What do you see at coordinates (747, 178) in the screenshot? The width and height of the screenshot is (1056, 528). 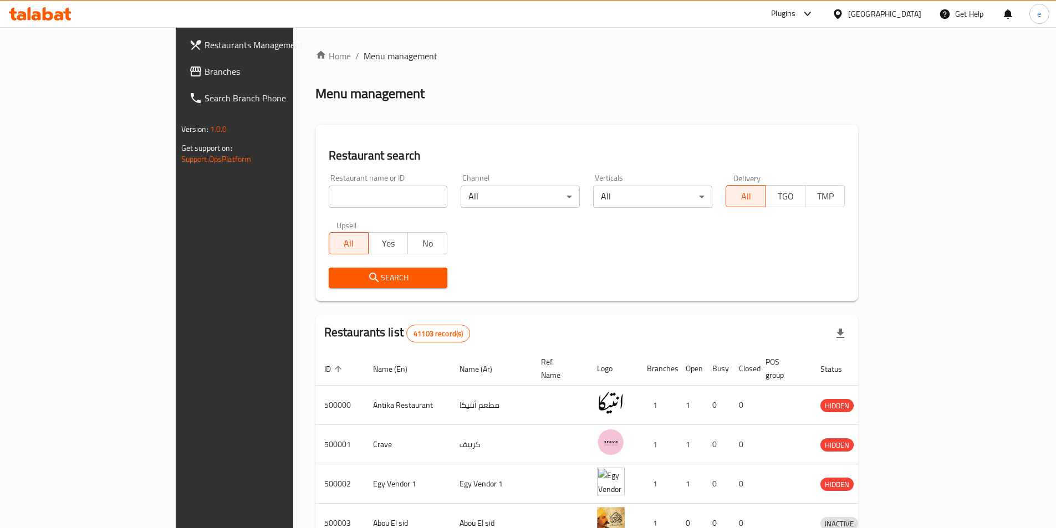 I see `label: Delivery` at bounding box center [747, 178].